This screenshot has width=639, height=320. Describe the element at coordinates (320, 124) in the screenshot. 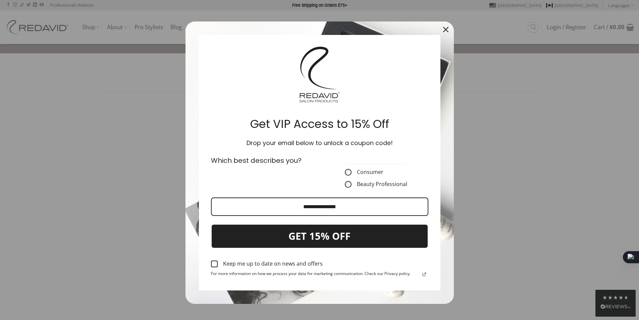

I see `h2: Get VIP Access to 15% Off` at that location.